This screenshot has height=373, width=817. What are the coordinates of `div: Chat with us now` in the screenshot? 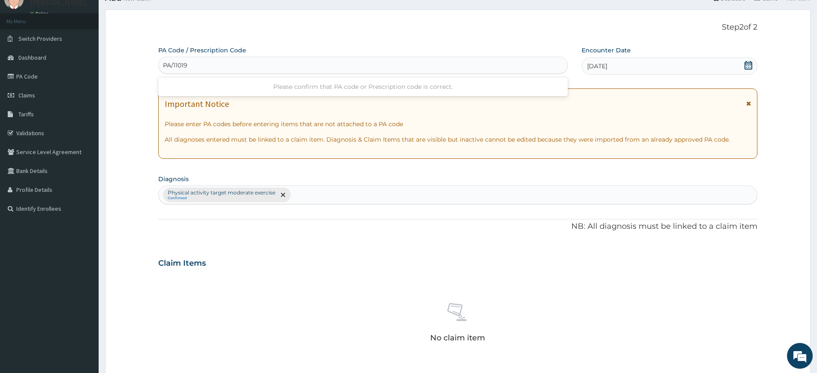 It's located at (94, 54).